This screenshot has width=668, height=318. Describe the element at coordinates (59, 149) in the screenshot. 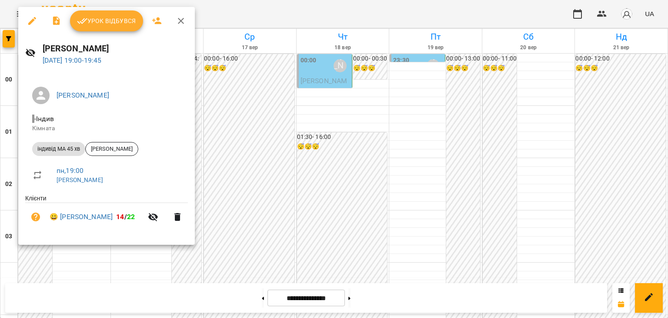

I see `span: індивід МА 45 хв` at that location.